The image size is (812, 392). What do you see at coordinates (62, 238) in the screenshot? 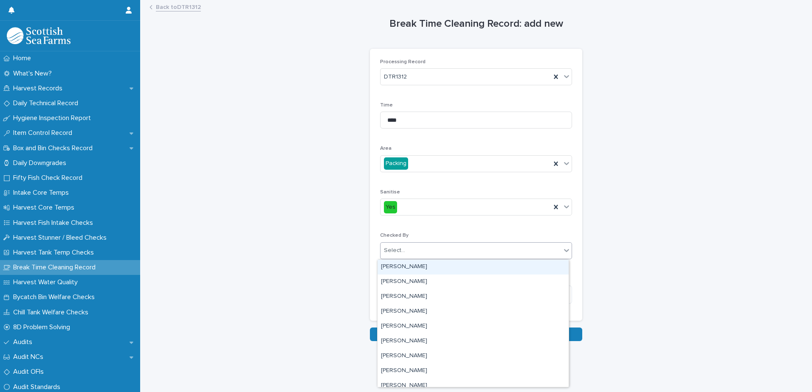
I see `p: Harvest Stunner / Bleed Checks` at bounding box center [62, 238].